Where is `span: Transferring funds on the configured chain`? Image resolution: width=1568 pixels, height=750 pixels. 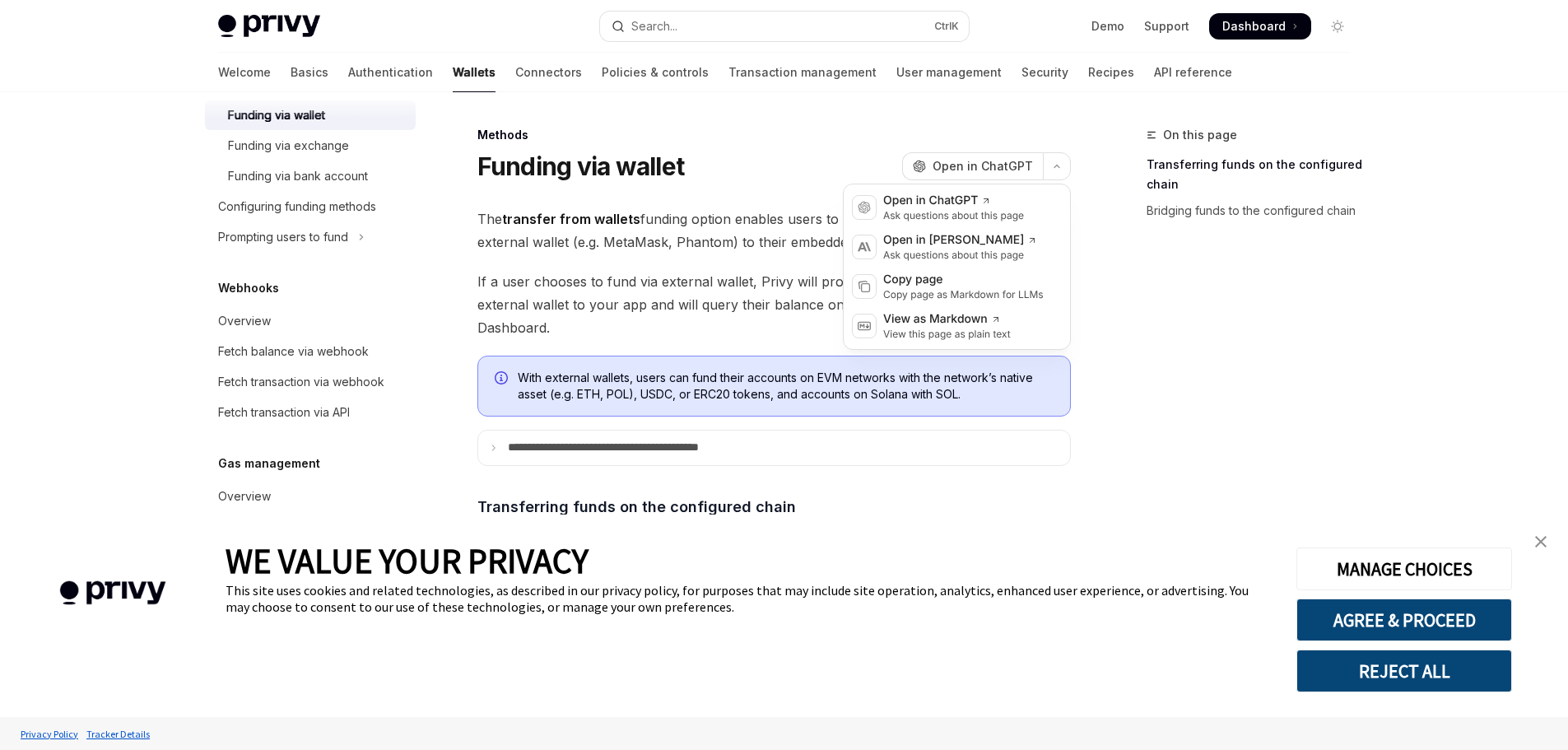
span: Transferring funds on the configured chain is located at coordinates (636, 506).